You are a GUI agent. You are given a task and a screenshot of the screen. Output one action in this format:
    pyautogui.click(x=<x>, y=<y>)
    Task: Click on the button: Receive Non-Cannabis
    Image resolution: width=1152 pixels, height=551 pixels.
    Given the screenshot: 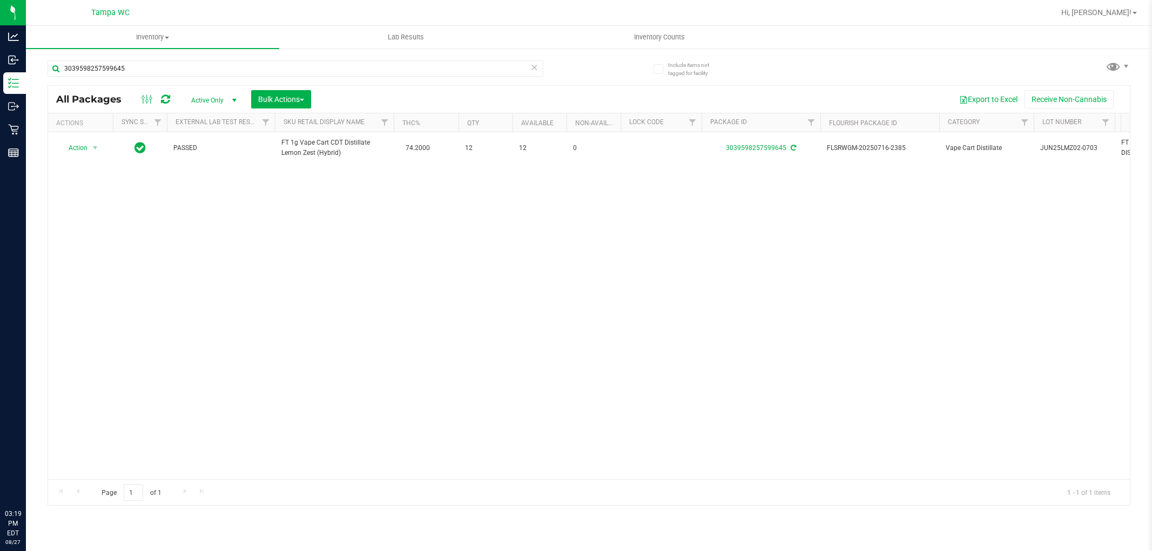 What is the action you would take?
    pyautogui.click(x=1068, y=99)
    